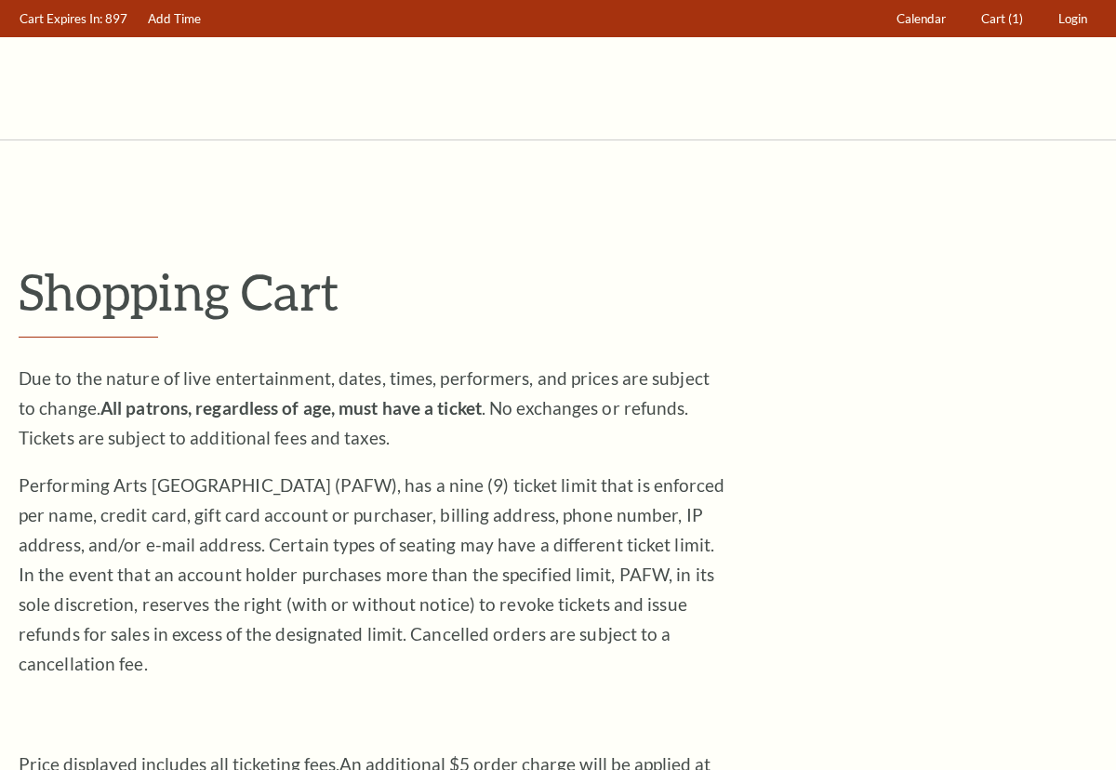 This screenshot has width=1116, height=770. I want to click on a: Calendar, so click(922, 19).